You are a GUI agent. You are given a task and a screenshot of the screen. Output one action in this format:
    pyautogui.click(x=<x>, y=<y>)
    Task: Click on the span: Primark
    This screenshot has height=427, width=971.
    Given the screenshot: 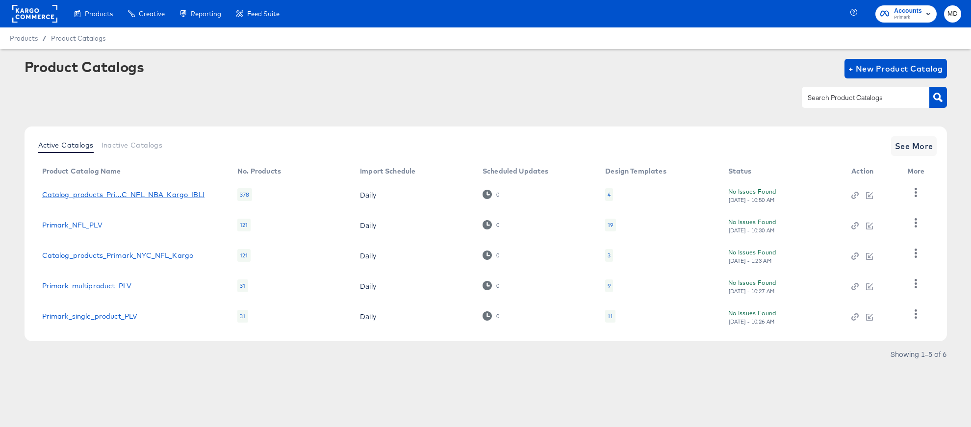 What is the action you would take?
    pyautogui.click(x=907, y=18)
    